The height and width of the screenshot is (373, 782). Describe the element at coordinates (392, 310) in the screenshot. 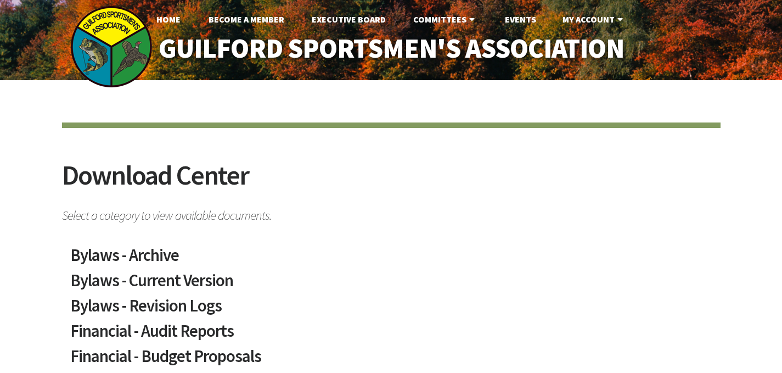

I see `a: Bylaws - Revision Logs` at that location.